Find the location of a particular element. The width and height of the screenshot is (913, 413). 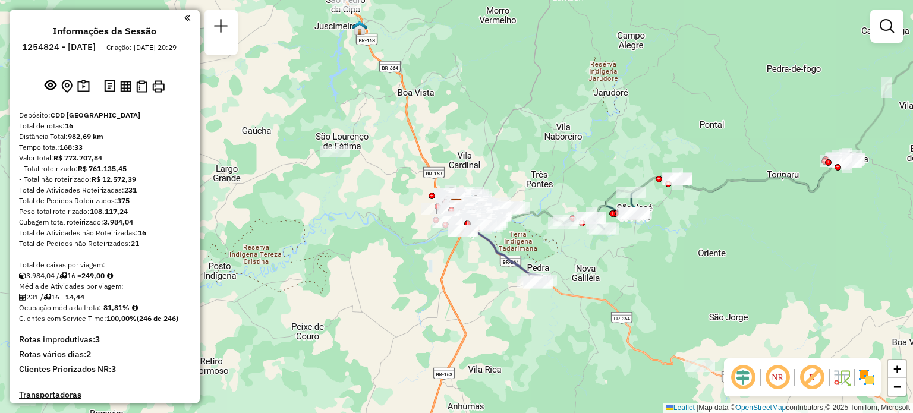

img: CDD Rondonópolis is located at coordinates (456, 206).